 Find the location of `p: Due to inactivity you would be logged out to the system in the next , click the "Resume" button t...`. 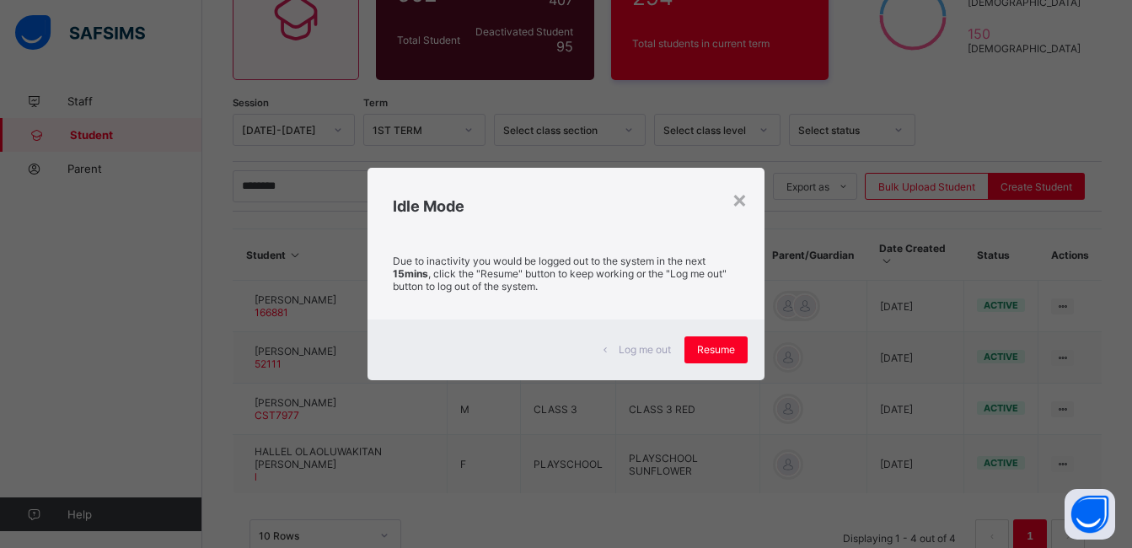

p: Due to inactivity you would be logged out to the system in the next , click the "Resume" button t... is located at coordinates (565, 273).